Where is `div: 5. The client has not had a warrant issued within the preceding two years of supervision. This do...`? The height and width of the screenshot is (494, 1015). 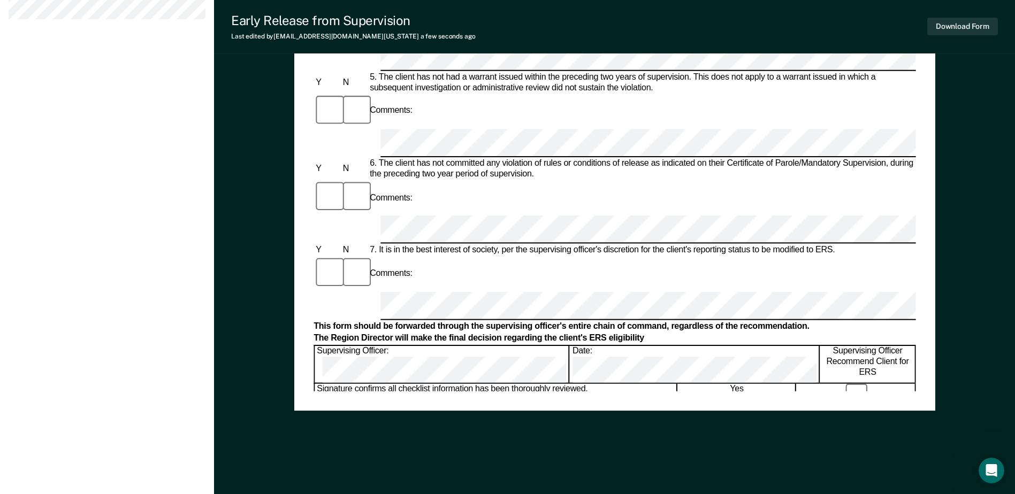 div: 5. The client has not had a warrant issued within the preceding two years of supervision. This do... is located at coordinates (642, 82).